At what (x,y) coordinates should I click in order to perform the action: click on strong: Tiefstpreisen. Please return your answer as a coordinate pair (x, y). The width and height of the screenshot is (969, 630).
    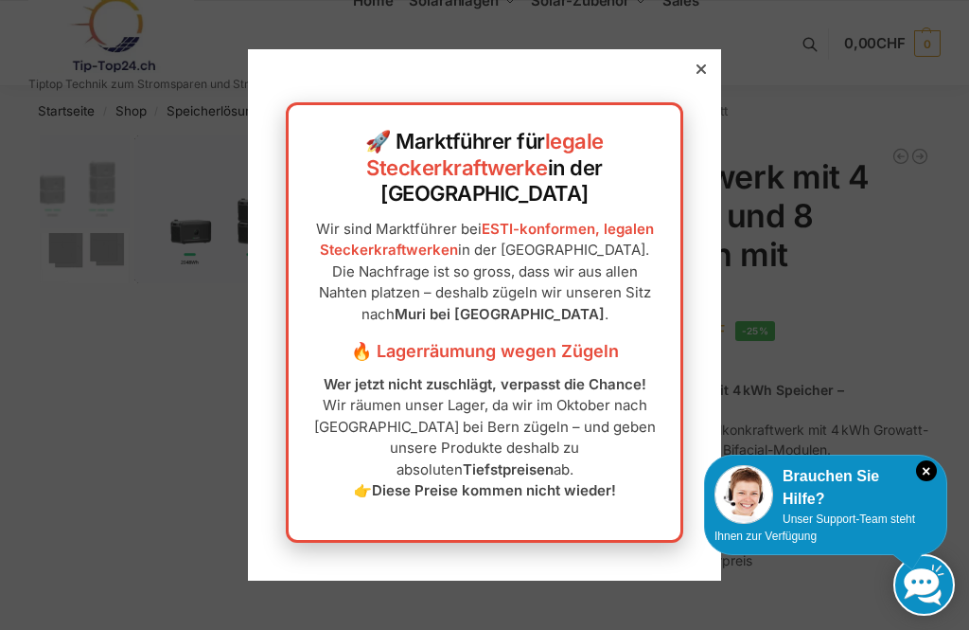
    Looking at the image, I should click on (508, 469).